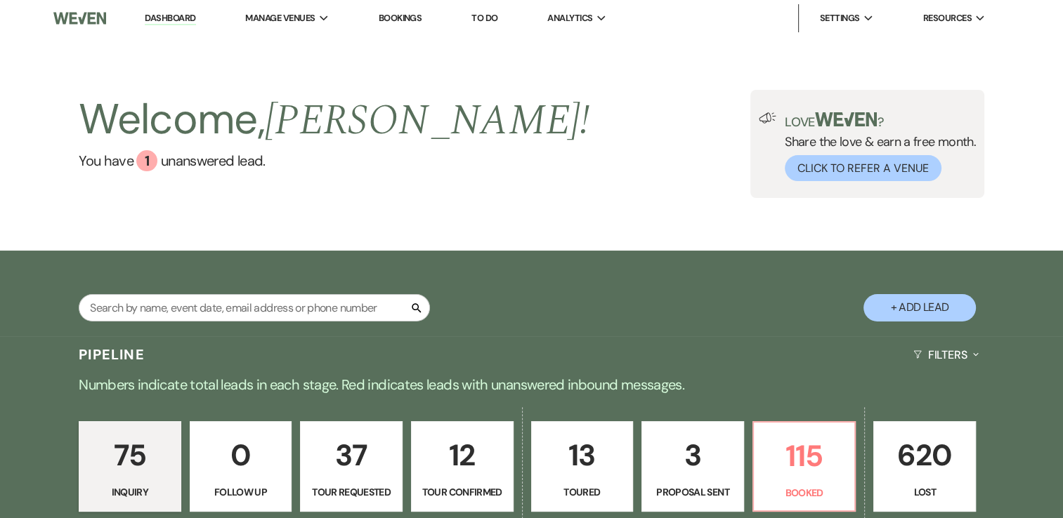 The width and height of the screenshot is (1063, 518). What do you see at coordinates (582, 455) in the screenshot?
I see `p: 13` at bounding box center [582, 455].